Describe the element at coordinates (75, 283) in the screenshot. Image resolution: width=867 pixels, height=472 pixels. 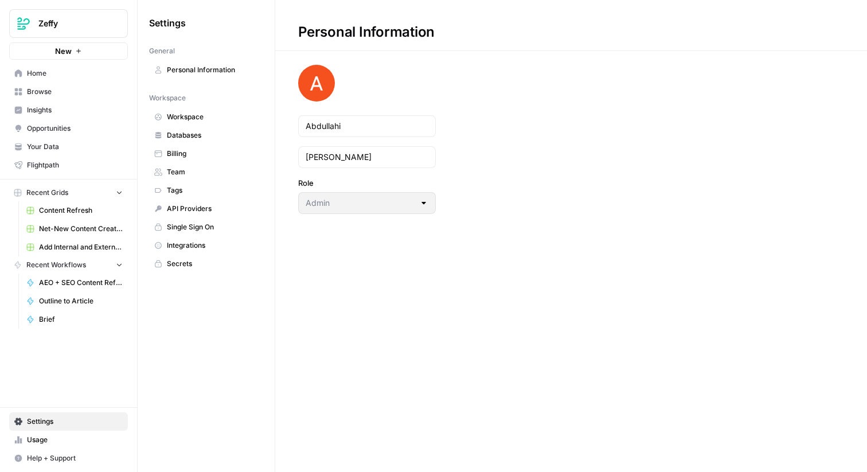
I see `a: AEO + SEO Content Refresh` at that location.